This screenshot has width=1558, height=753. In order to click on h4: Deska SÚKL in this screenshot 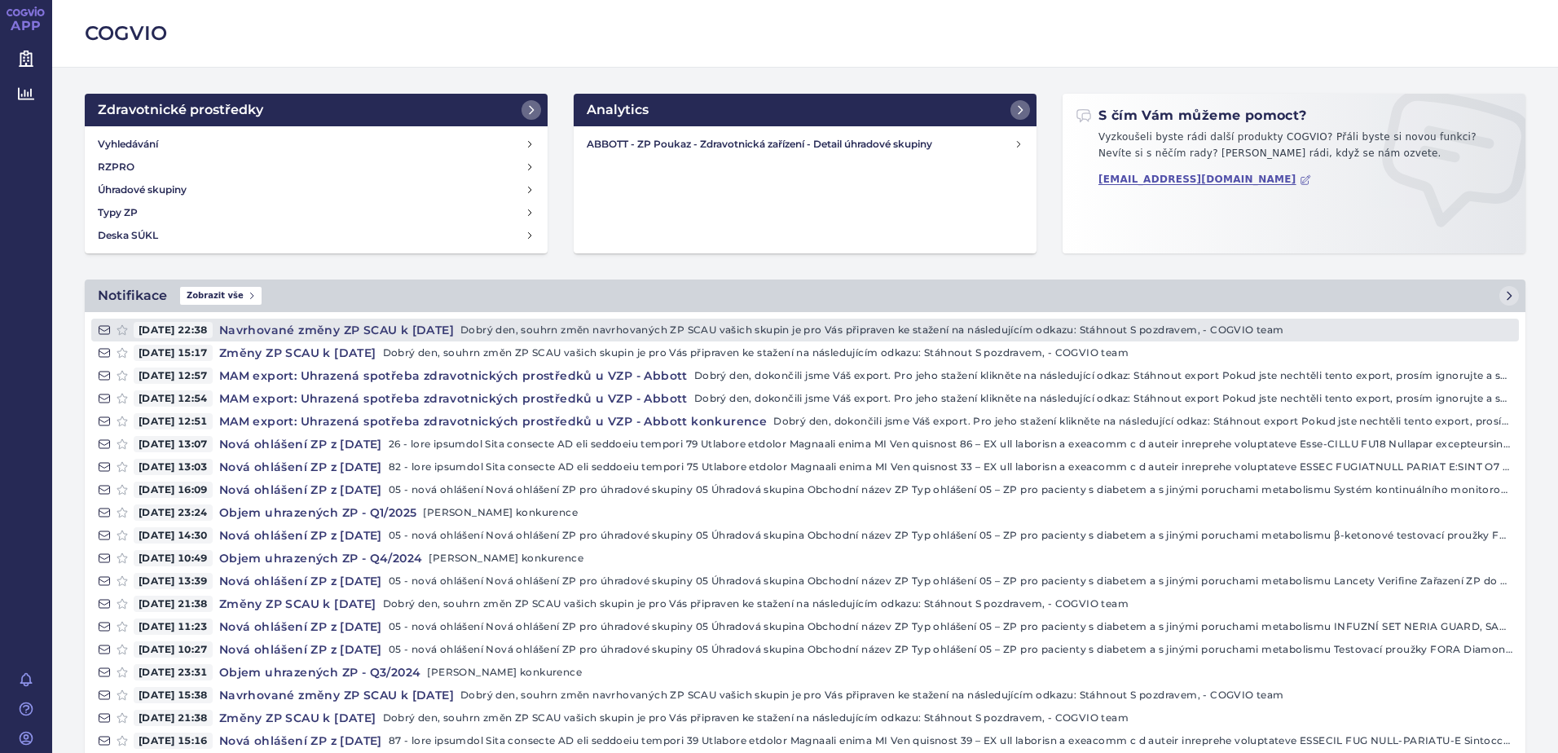, I will do `click(128, 235)`.